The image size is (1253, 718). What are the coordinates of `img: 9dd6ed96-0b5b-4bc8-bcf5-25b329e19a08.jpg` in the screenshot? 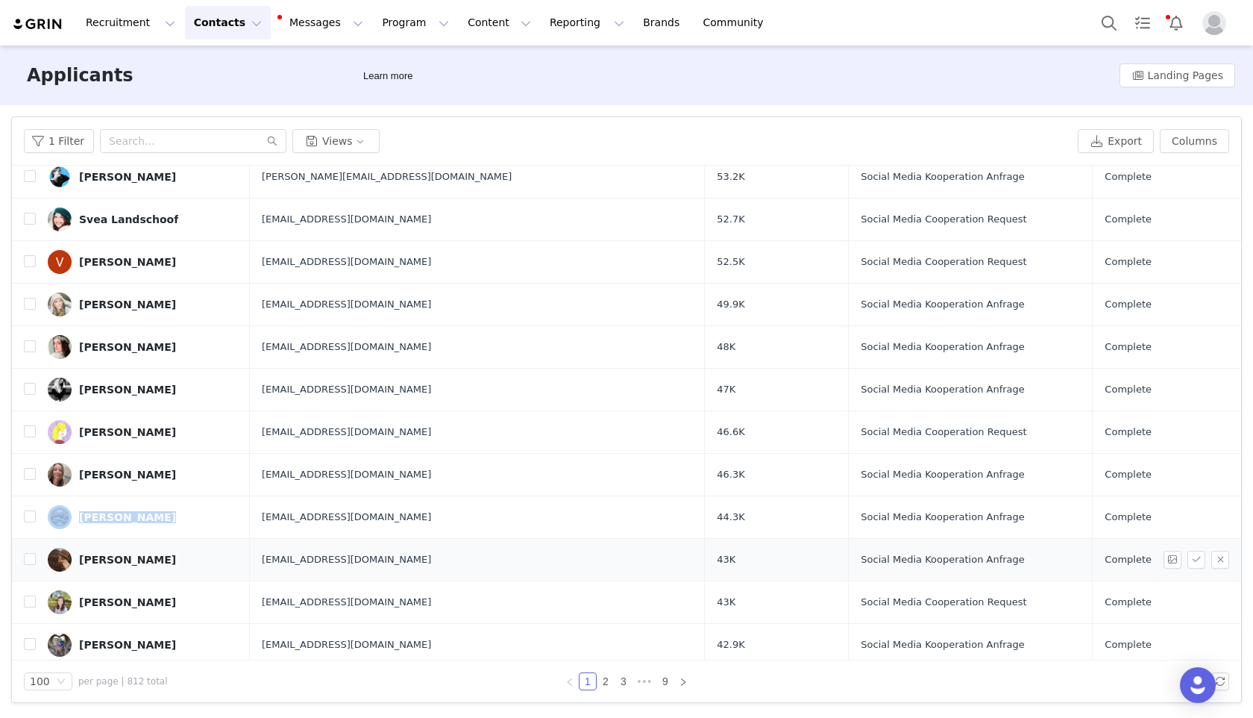 It's located at (60, 432).